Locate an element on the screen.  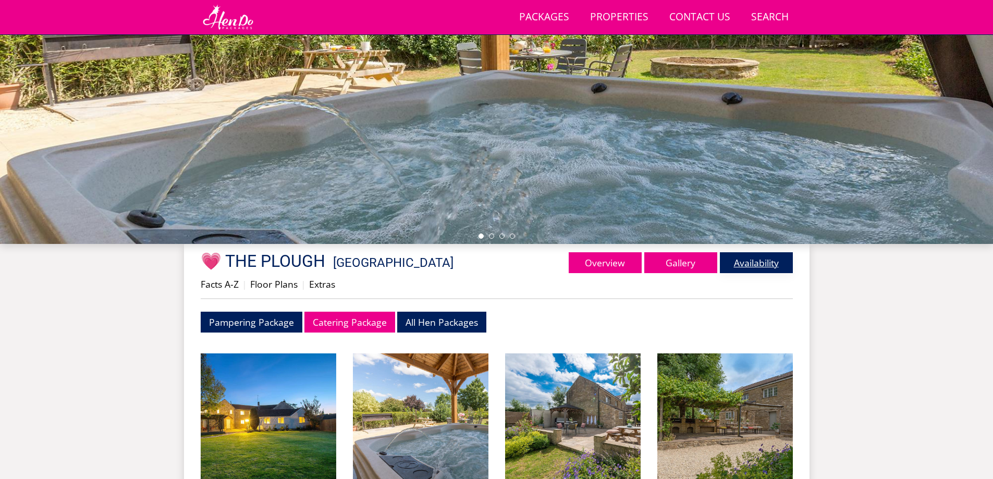
a: Facts A-Z is located at coordinates (220, 284).